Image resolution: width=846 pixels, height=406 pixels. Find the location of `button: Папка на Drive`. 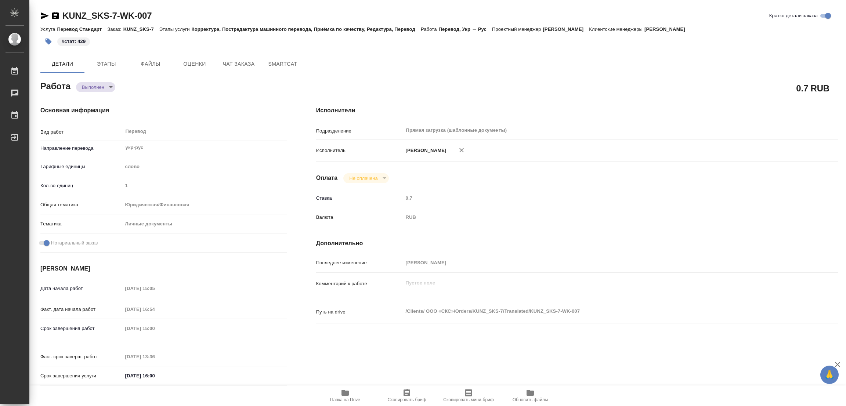

button: Папка на Drive is located at coordinates (345, 396).